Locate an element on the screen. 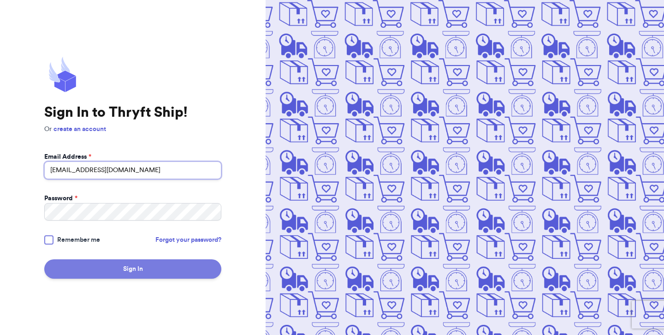 Image resolution: width=664 pixels, height=335 pixels. button: Sign In is located at coordinates (133, 269).